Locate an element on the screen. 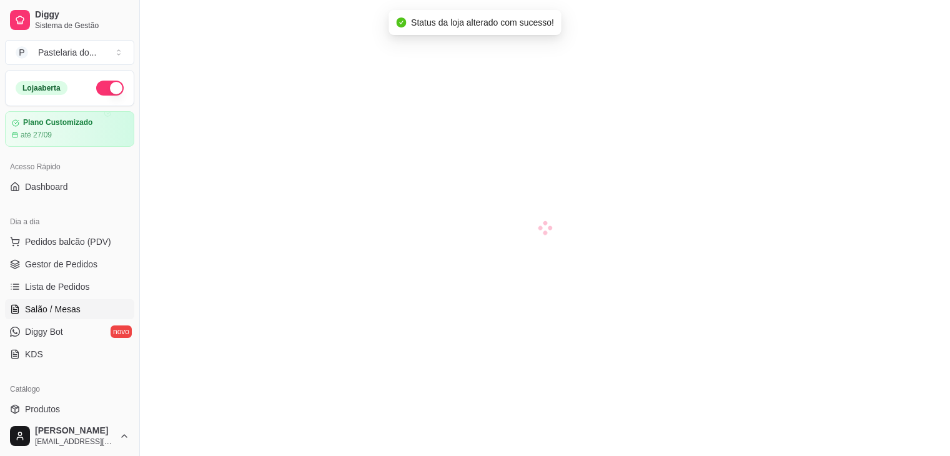  div: Dia a dia is located at coordinates (69, 222).